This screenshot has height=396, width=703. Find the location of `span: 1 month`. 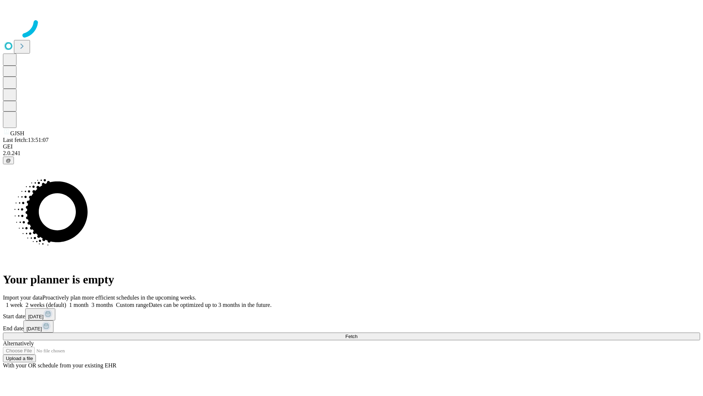

span: 1 month is located at coordinates (79, 304).